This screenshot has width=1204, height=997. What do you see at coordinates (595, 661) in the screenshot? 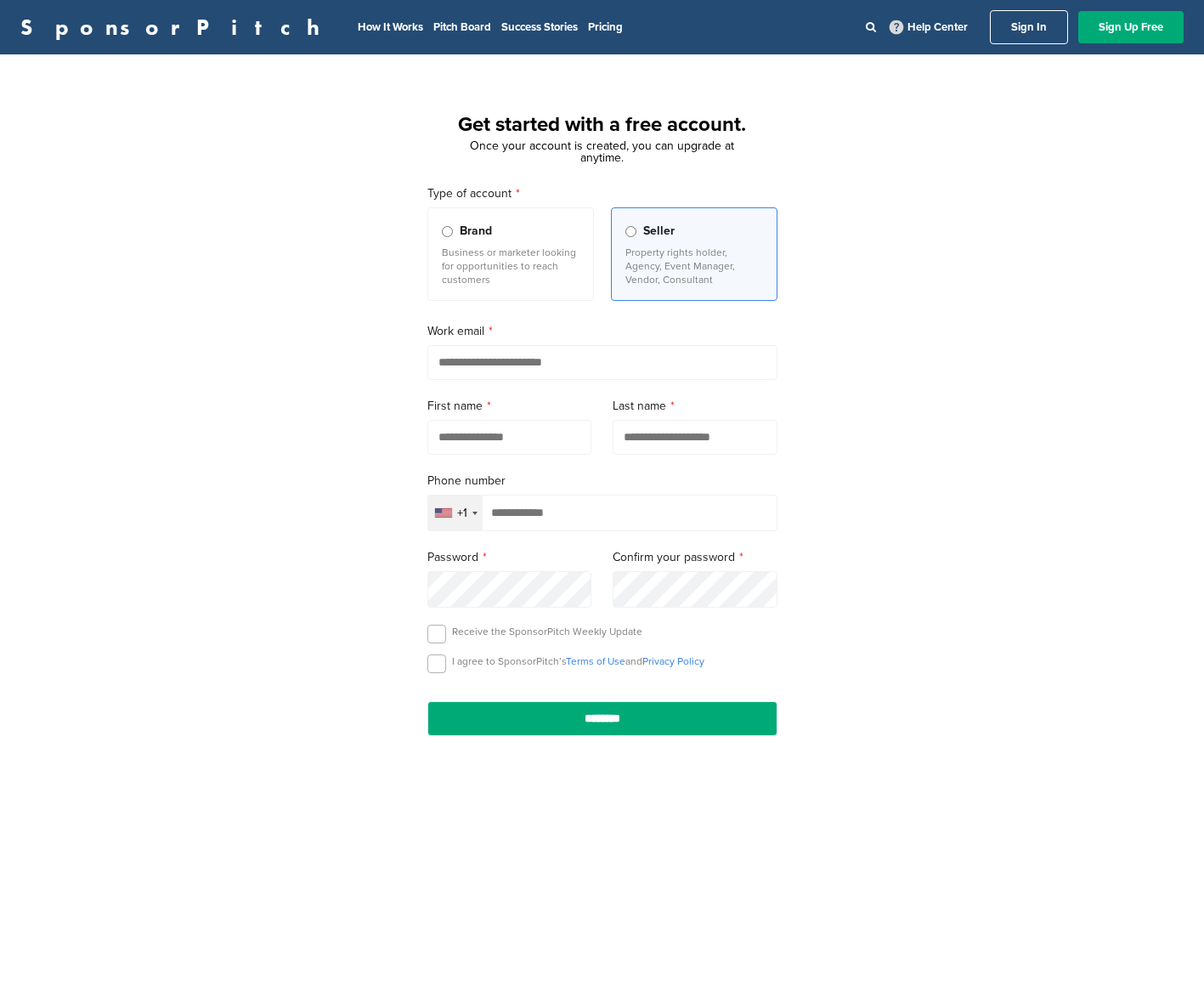
I see `a: Terms of Use` at bounding box center [595, 661].